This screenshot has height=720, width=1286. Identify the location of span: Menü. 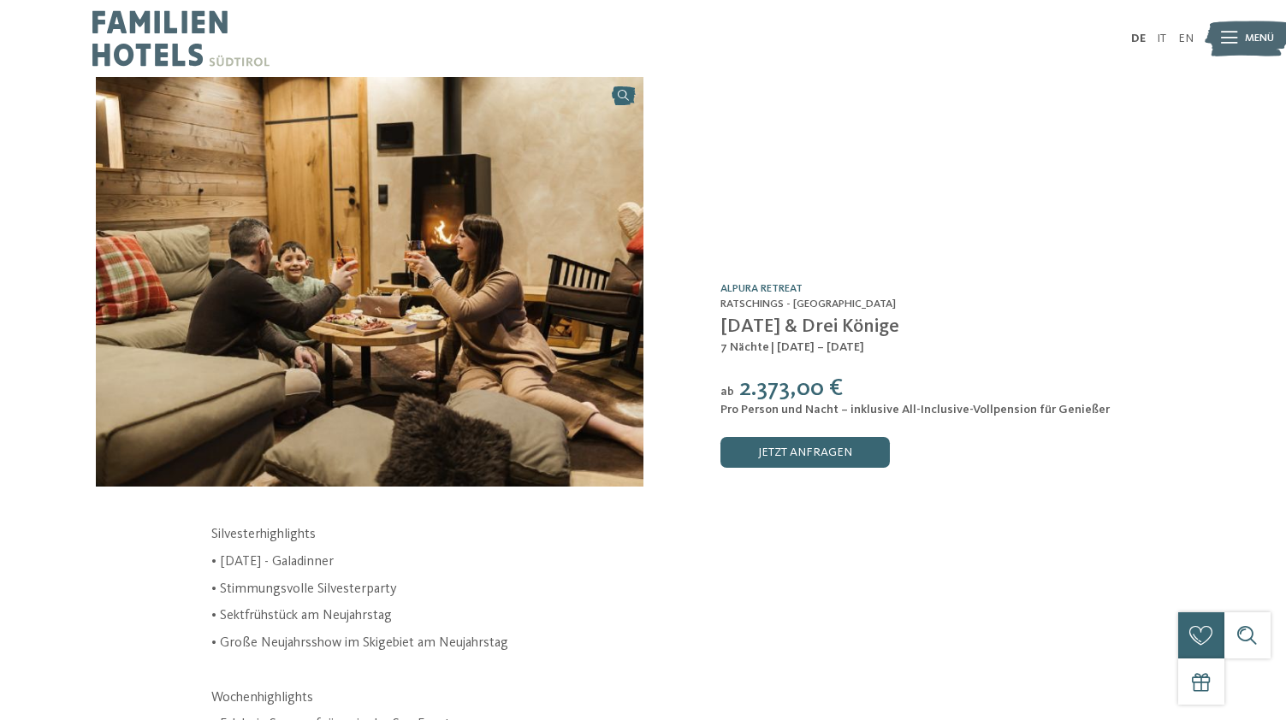
(1259, 38).